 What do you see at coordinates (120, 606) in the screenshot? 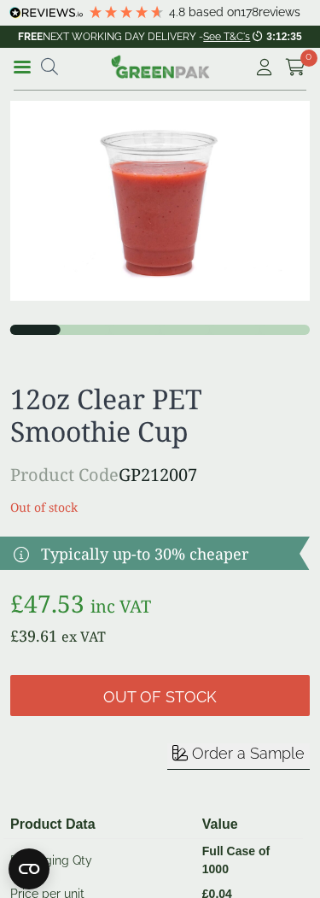
I see `span: inc VAT` at bounding box center [120, 606].